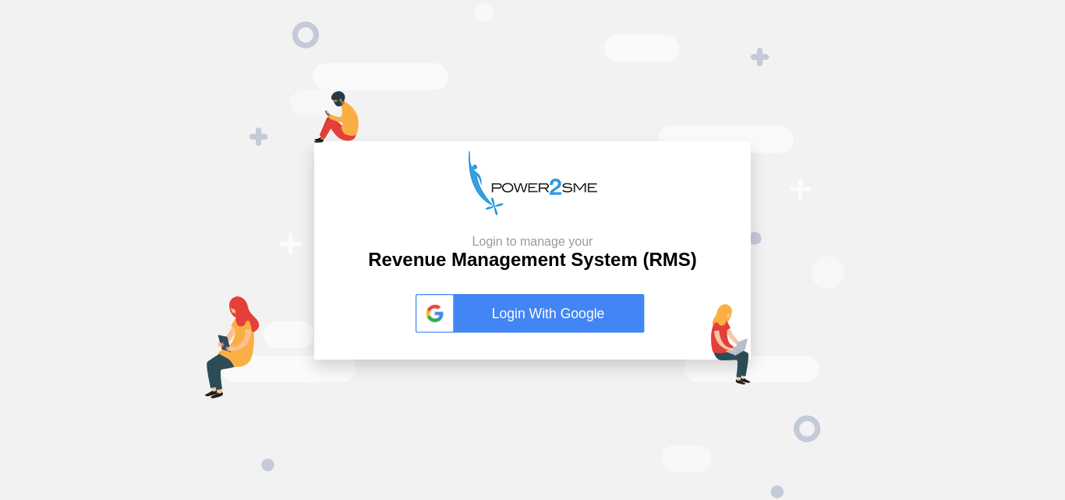 Image resolution: width=1065 pixels, height=500 pixels. I want to click on img: mob-login.png, so click(336, 117).